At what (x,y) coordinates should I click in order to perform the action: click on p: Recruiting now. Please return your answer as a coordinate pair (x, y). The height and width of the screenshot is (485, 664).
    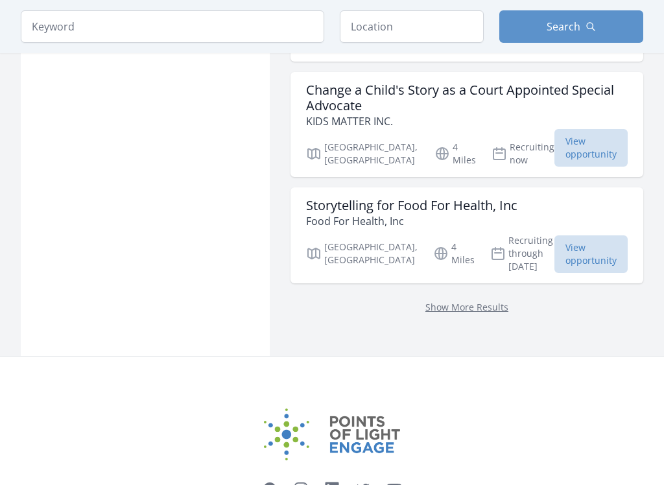
    Looking at the image, I should click on (522, 154).